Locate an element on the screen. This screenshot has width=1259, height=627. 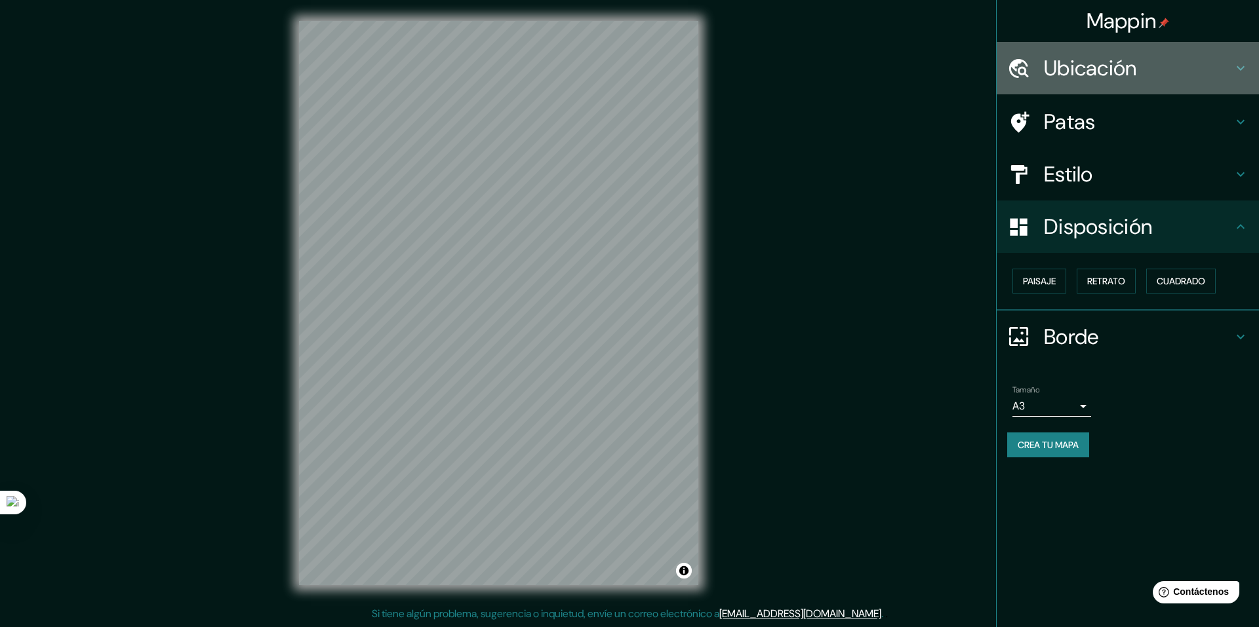
font: A3 is located at coordinates (1018, 406).